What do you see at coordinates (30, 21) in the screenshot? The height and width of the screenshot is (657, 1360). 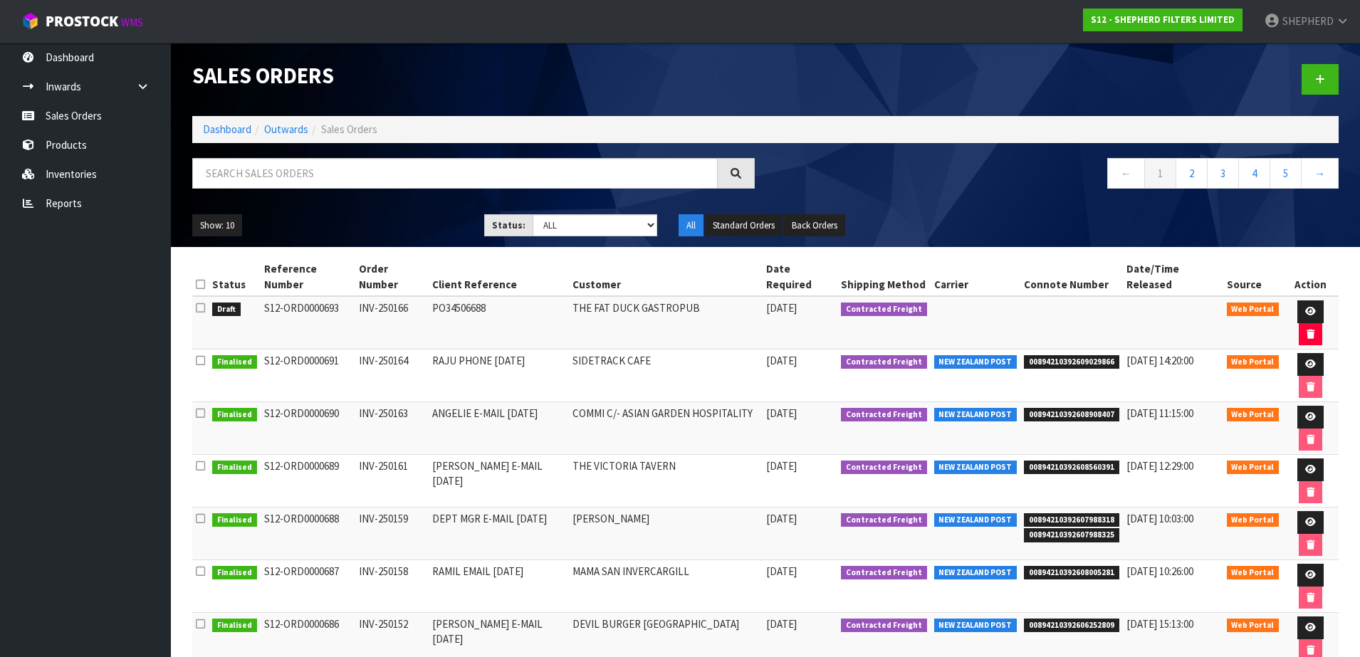 I see `img: cube-alt.png` at bounding box center [30, 21].